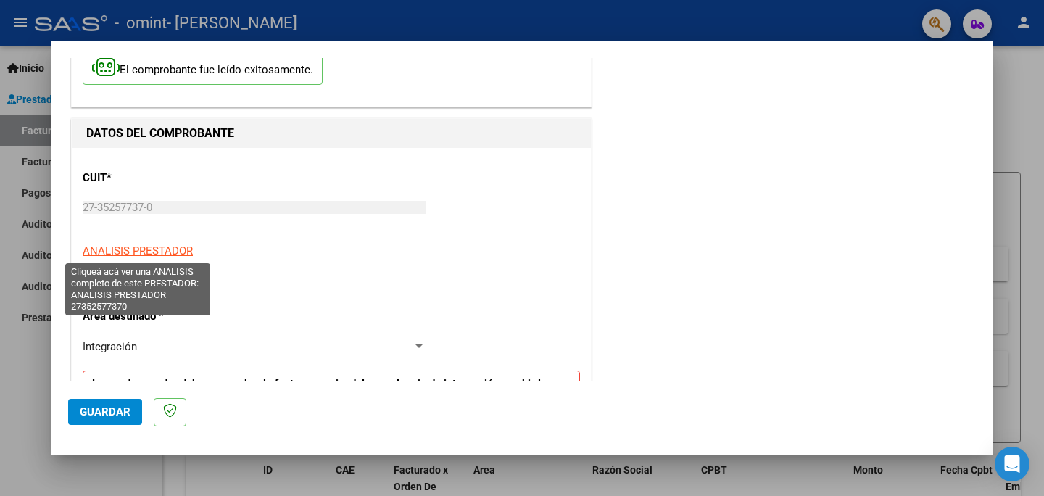 Image resolution: width=1044 pixels, height=496 pixels. I want to click on span: Integración, so click(109, 347).